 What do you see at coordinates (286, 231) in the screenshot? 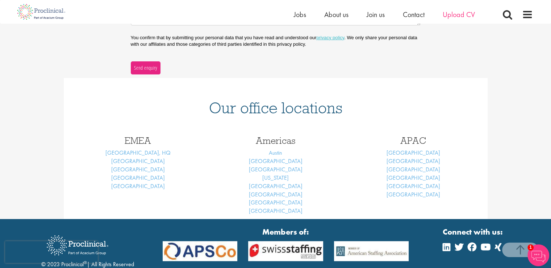
I see `strong: Members of:` at bounding box center [286, 231].